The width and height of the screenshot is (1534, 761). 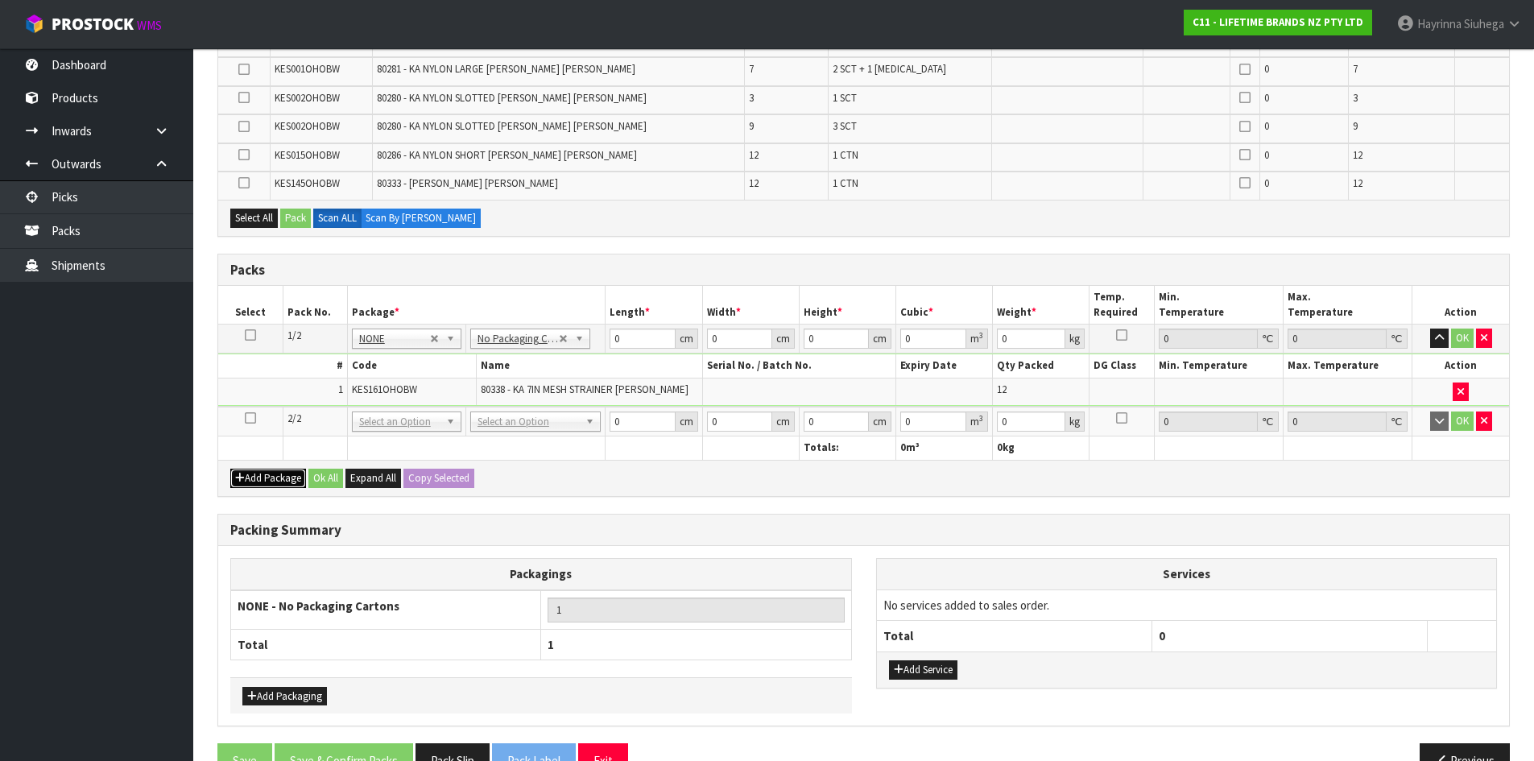 What do you see at coordinates (945, 366) in the screenshot?
I see `th: Expiry Date` at bounding box center [945, 366].